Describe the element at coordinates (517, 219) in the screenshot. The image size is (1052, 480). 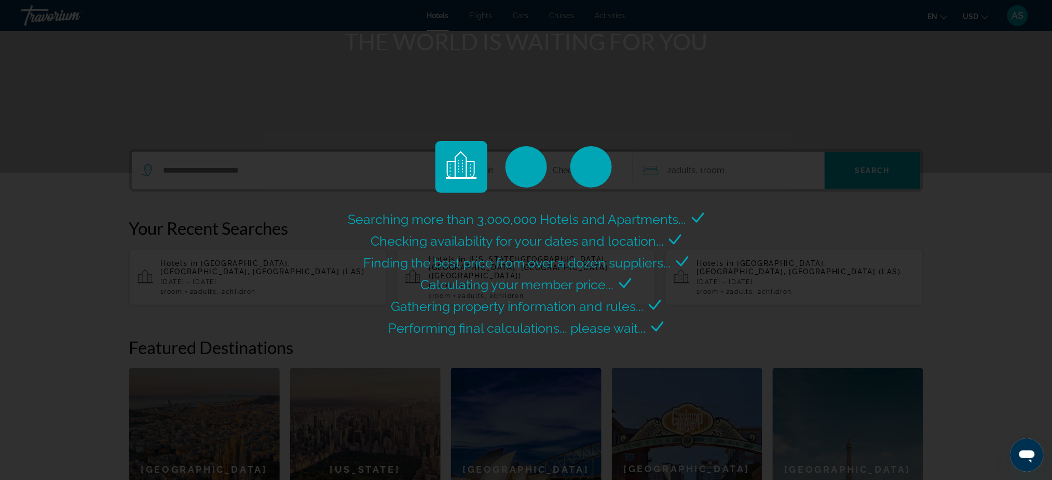
I see `span: Searching more than 3,000,000 Hotels and Apartments...` at that location.